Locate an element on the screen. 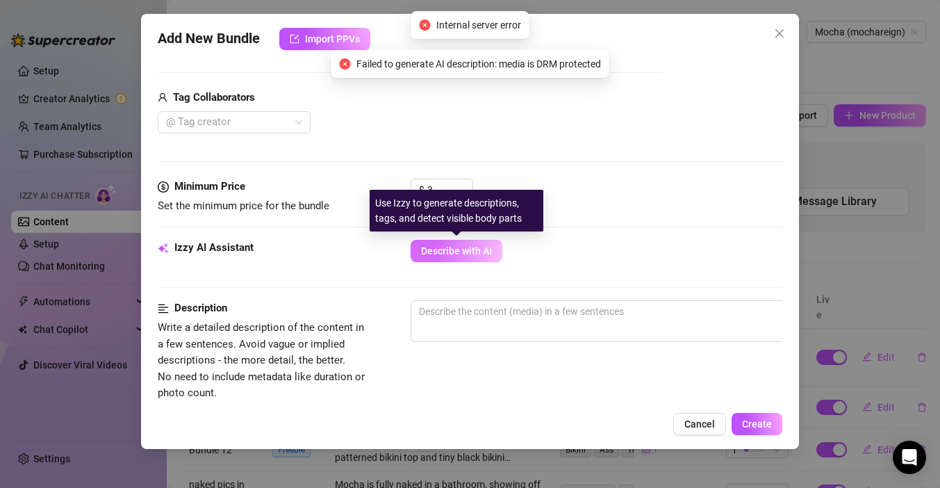  strong: Izzy AI Assistant is located at coordinates (214, 247).